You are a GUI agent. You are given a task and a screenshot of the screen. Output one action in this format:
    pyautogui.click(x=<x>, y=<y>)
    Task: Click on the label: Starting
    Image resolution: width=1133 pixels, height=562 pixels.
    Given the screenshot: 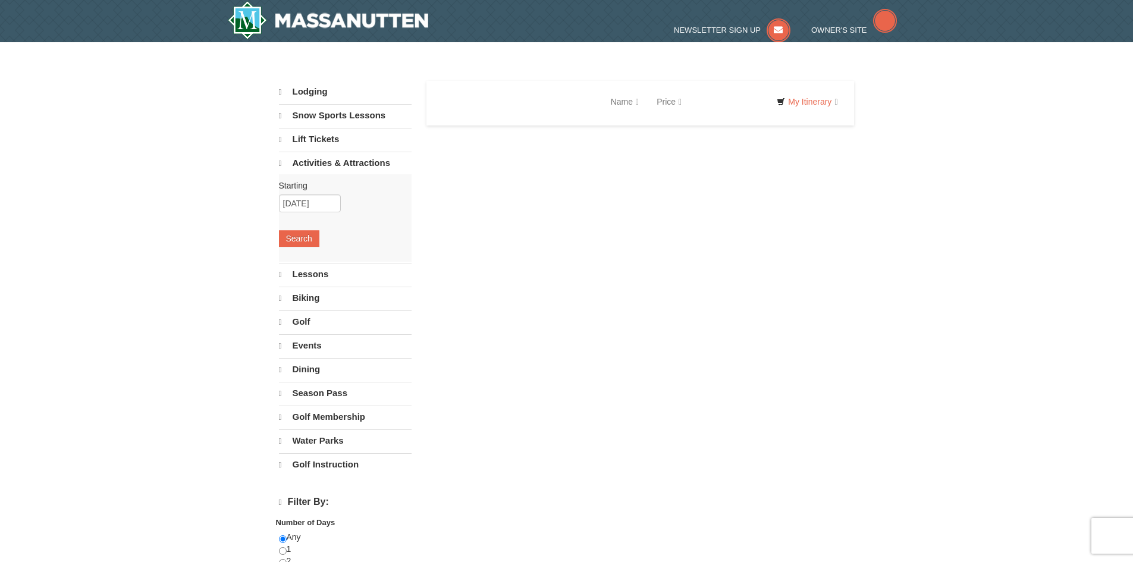 What is the action you would take?
    pyautogui.click(x=341, y=186)
    